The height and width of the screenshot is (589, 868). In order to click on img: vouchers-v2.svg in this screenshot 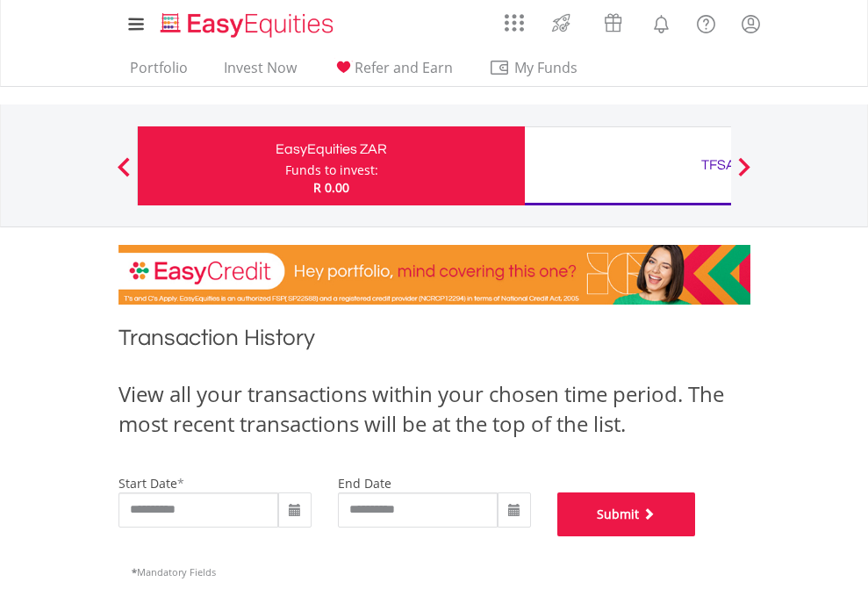, I will do `click(613, 23)`.